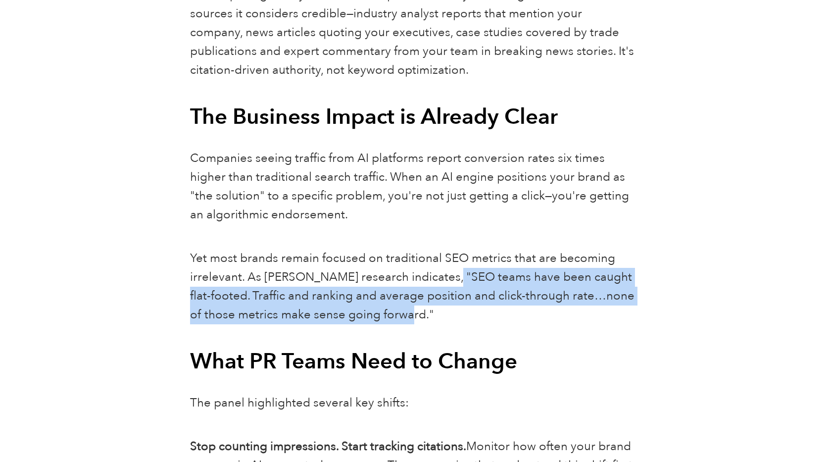 The width and height of the screenshot is (827, 462). What do you see at coordinates (413, 286) in the screenshot?
I see `p: Yet most brands remain focused on traditional SEO metrics that are becoming irrelevant. As [PERSO...` at bounding box center [413, 286].